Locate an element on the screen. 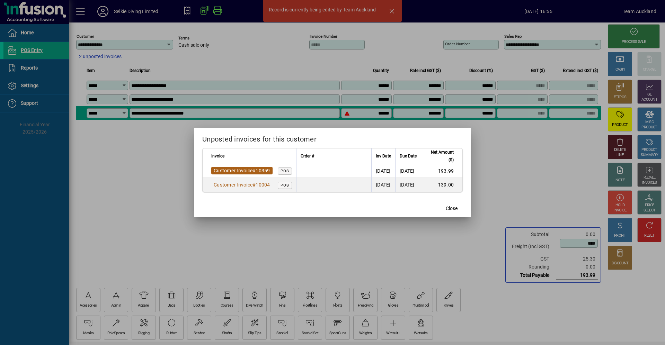 Image resolution: width=665 pixels, height=345 pixels. span: Order # is located at coordinates (307, 156).